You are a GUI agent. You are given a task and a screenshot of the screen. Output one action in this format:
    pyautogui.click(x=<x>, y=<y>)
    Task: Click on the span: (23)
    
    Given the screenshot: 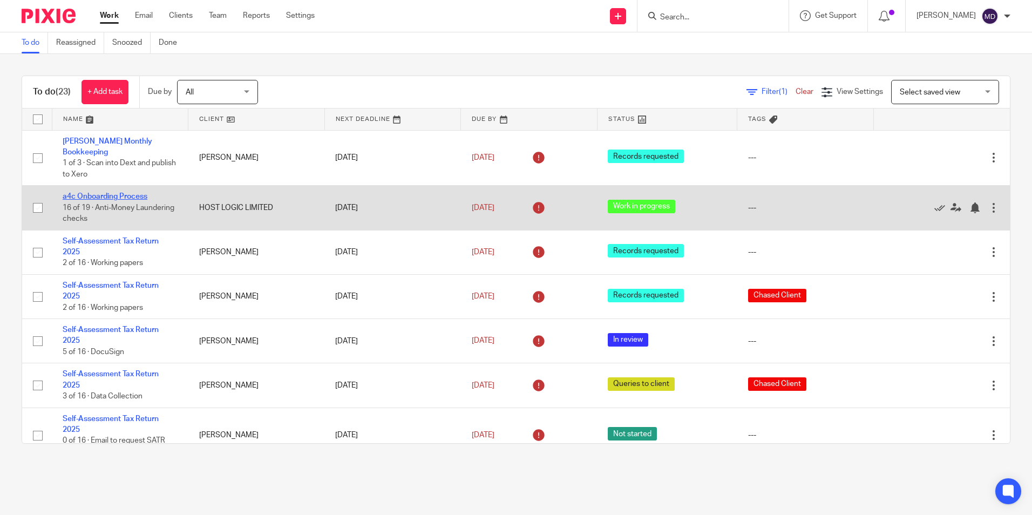 What is the action you would take?
    pyautogui.click(x=63, y=92)
    